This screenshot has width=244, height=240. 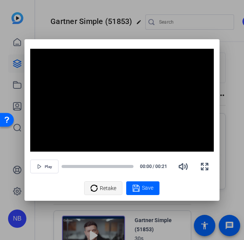 I want to click on button: Save, so click(x=142, y=189).